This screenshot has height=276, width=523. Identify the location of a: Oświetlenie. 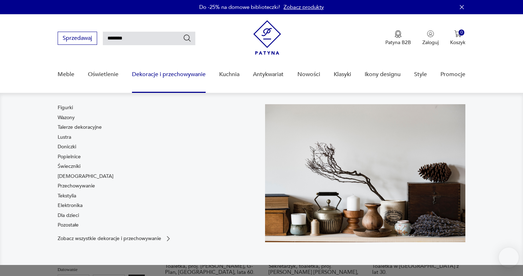
(103, 74).